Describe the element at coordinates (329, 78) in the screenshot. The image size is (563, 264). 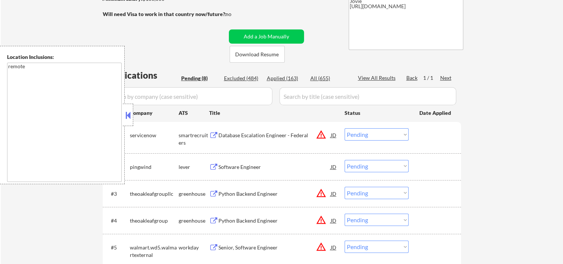
I see `div: All (655)` at that location.